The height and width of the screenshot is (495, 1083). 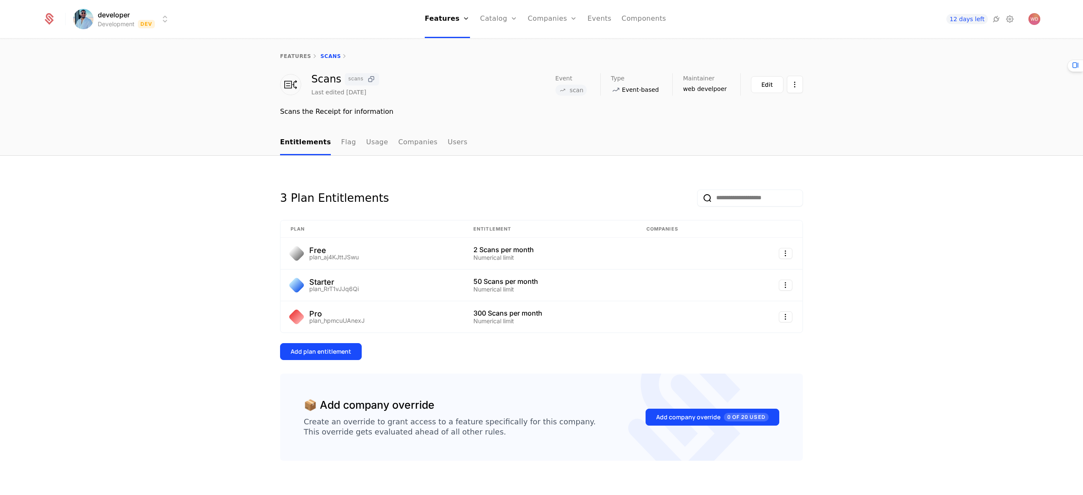 What do you see at coordinates (712, 417) in the screenshot?
I see `div: Add company override` at bounding box center [712, 417].